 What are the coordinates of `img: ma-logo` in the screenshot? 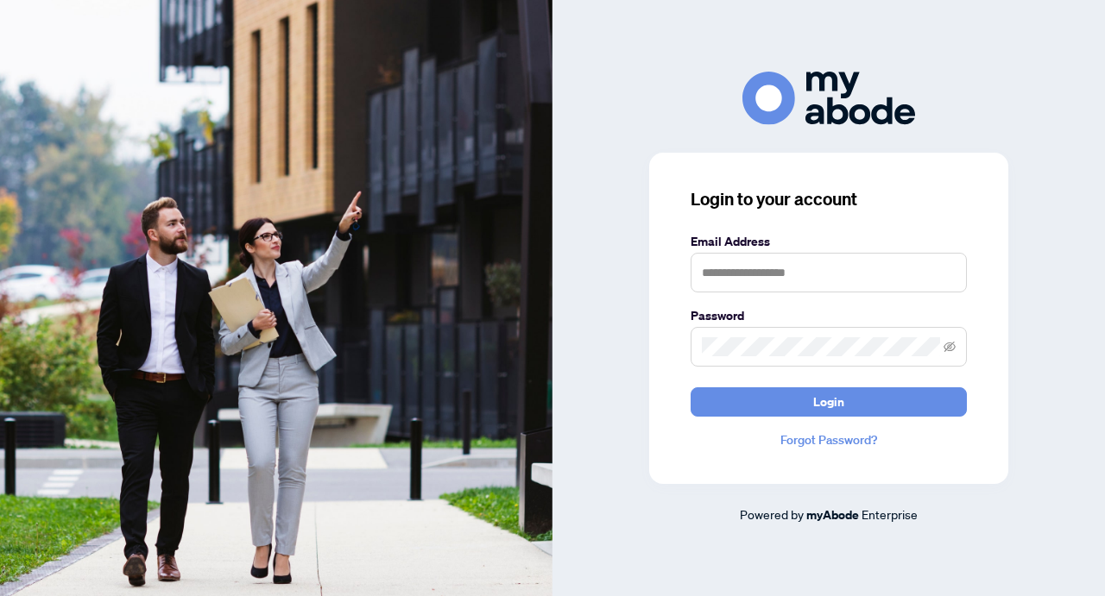 It's located at (829, 98).